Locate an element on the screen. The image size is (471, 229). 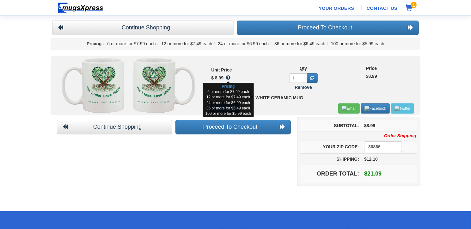
h4: $21.09 is located at coordinates (389, 174).